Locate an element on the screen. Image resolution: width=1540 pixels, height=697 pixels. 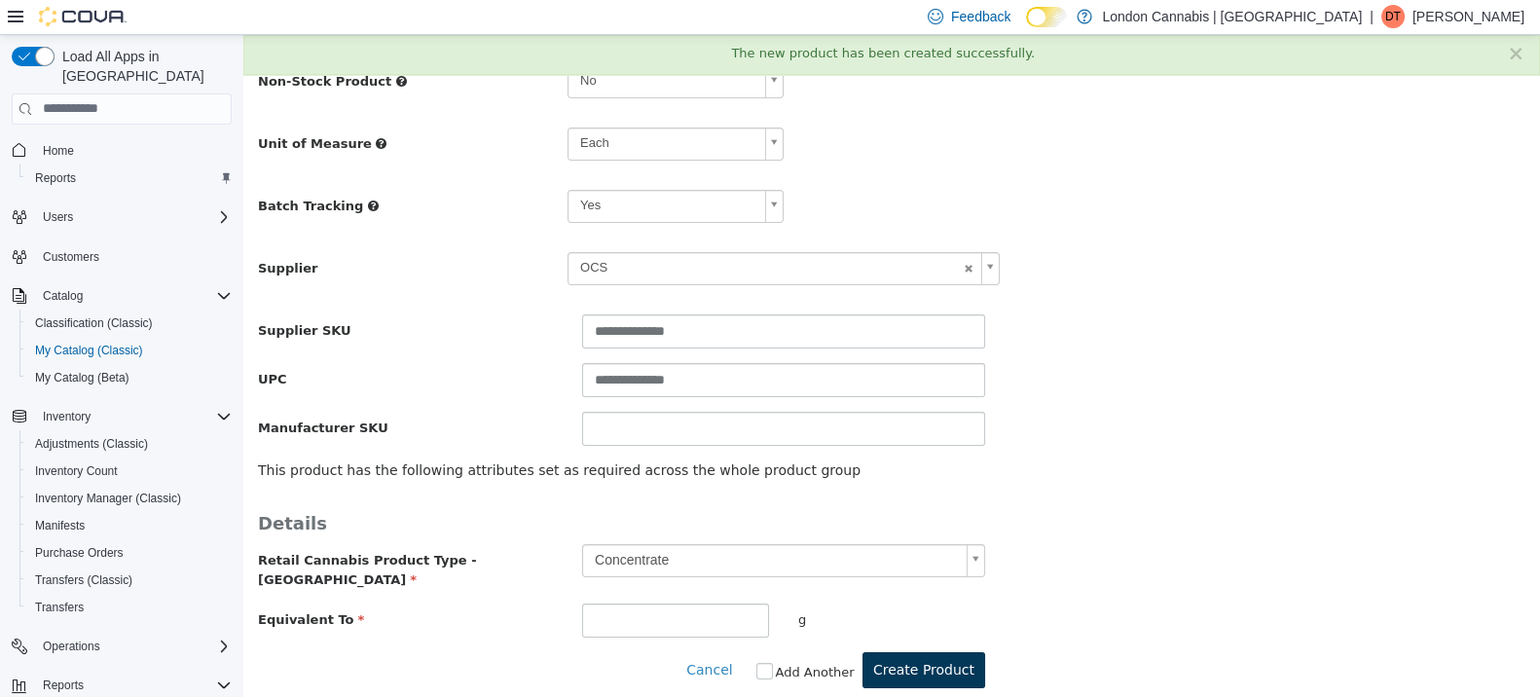
button: Transfers is located at coordinates (129, 607).